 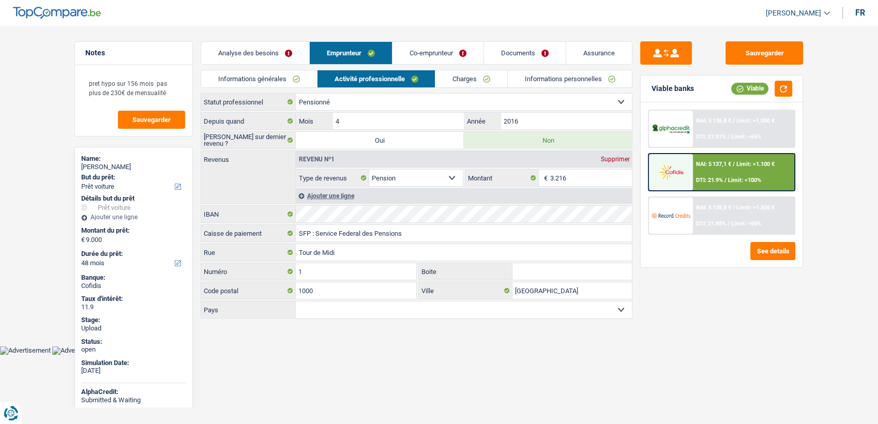 What do you see at coordinates (750, 88) in the screenshot?
I see `div: Viable` at bounding box center [750, 88].